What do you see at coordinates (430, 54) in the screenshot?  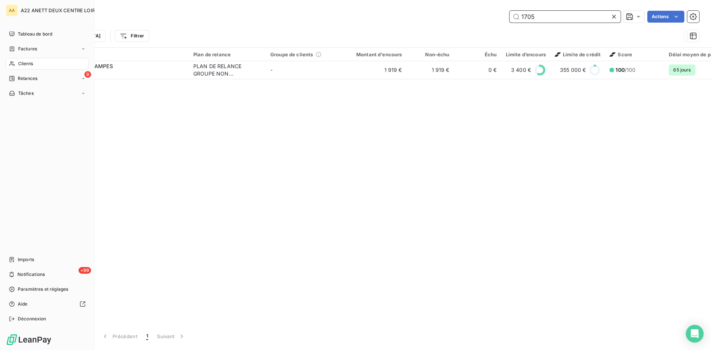 I see `div: Non-échu` at bounding box center [430, 54].